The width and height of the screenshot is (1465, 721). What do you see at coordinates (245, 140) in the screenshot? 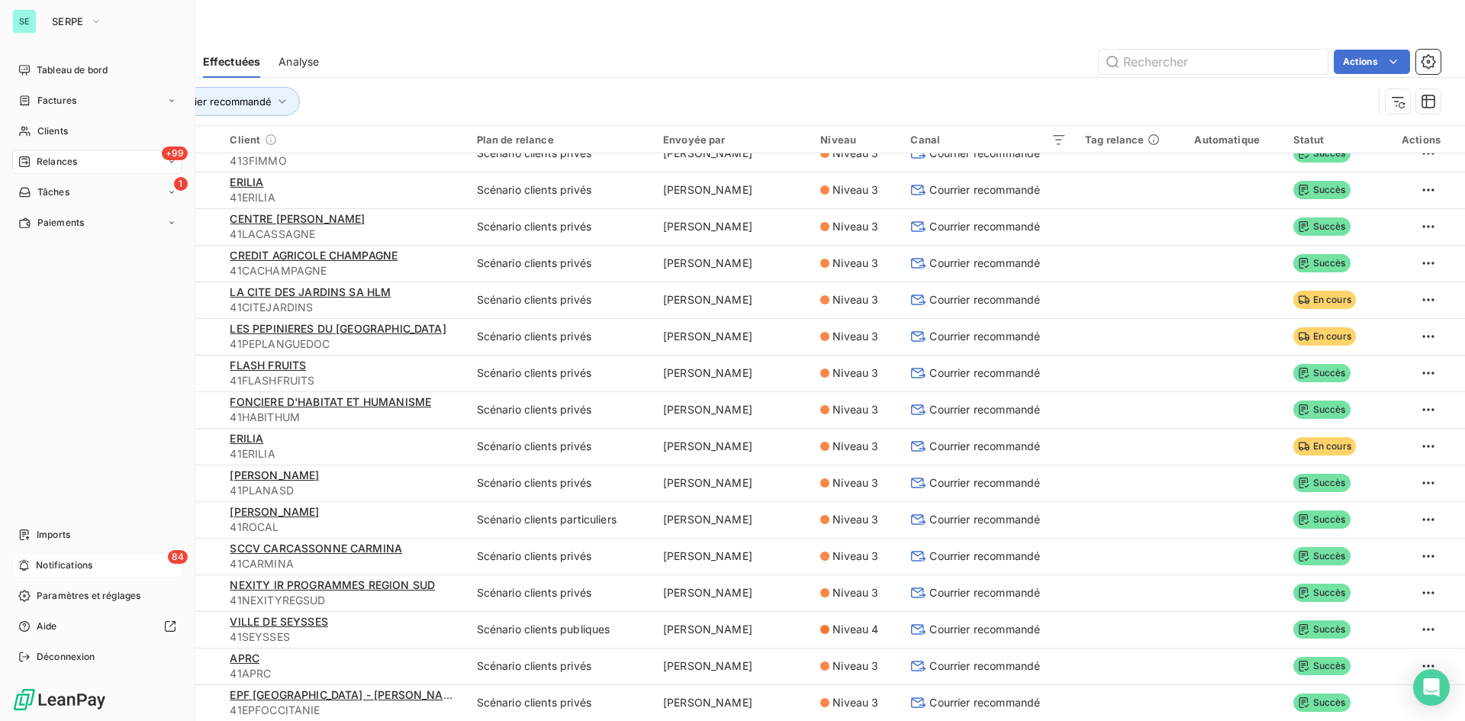
I see `span: Client` at bounding box center [245, 140].